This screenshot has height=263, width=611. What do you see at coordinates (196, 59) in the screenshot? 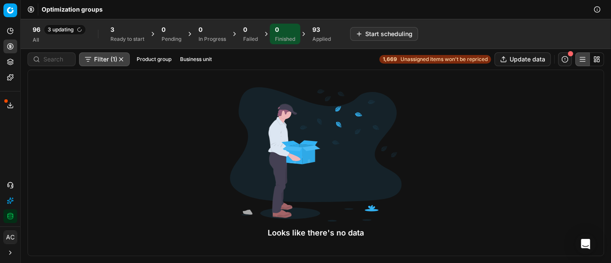
I see `button: Business unit` at bounding box center [196, 59].